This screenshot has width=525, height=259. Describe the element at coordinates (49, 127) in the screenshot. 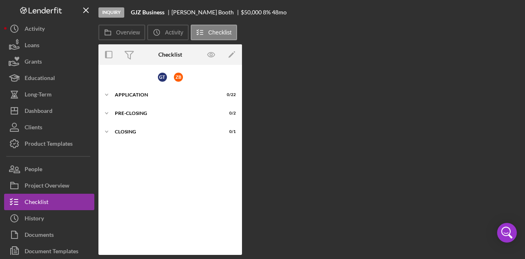

I see `a: Clients` at that location.